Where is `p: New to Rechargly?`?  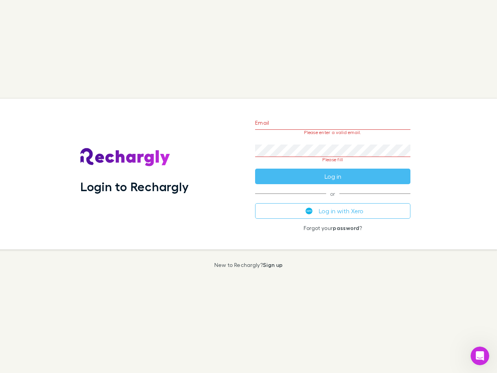
p: New to Rechargly? is located at coordinates (248, 265).